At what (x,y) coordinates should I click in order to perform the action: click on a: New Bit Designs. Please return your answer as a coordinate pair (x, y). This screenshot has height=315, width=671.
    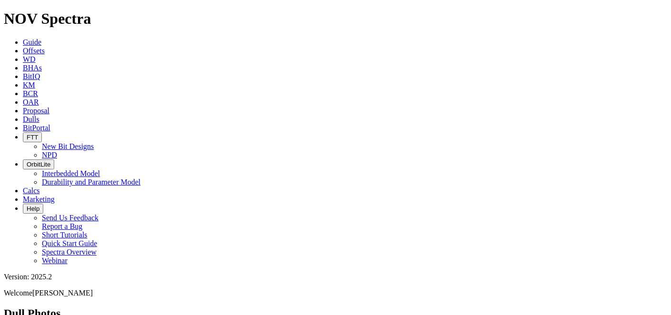
    Looking at the image, I should click on (68, 146).